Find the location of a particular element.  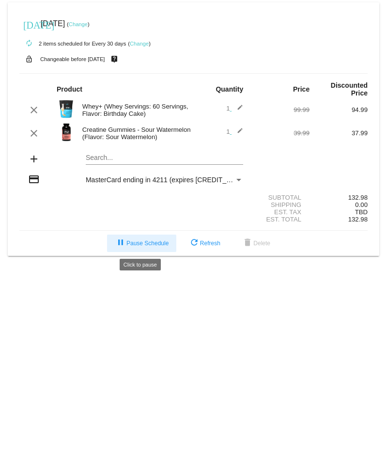

div: Est. Total is located at coordinates (281, 219).